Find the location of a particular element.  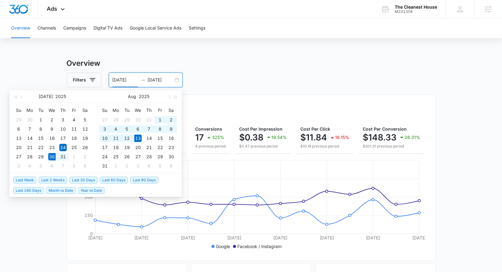

p: 26.31% is located at coordinates (413, 137).